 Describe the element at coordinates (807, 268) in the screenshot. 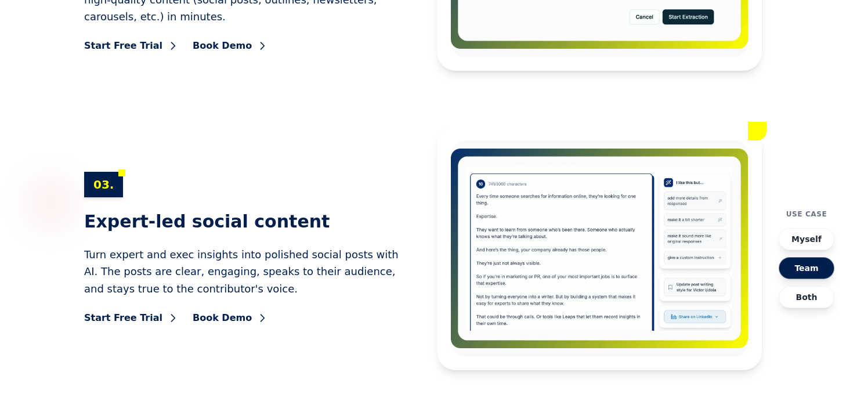

I see `button: Team` at that location.